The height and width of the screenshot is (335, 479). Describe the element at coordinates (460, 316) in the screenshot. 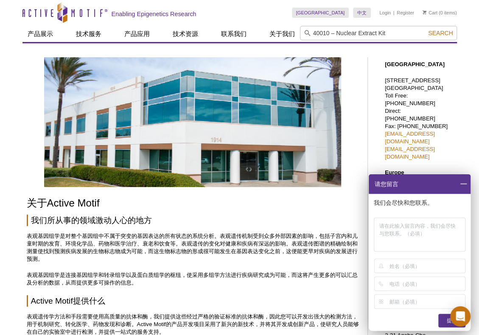

I see `div: Open Intercom Messenger` at that location.